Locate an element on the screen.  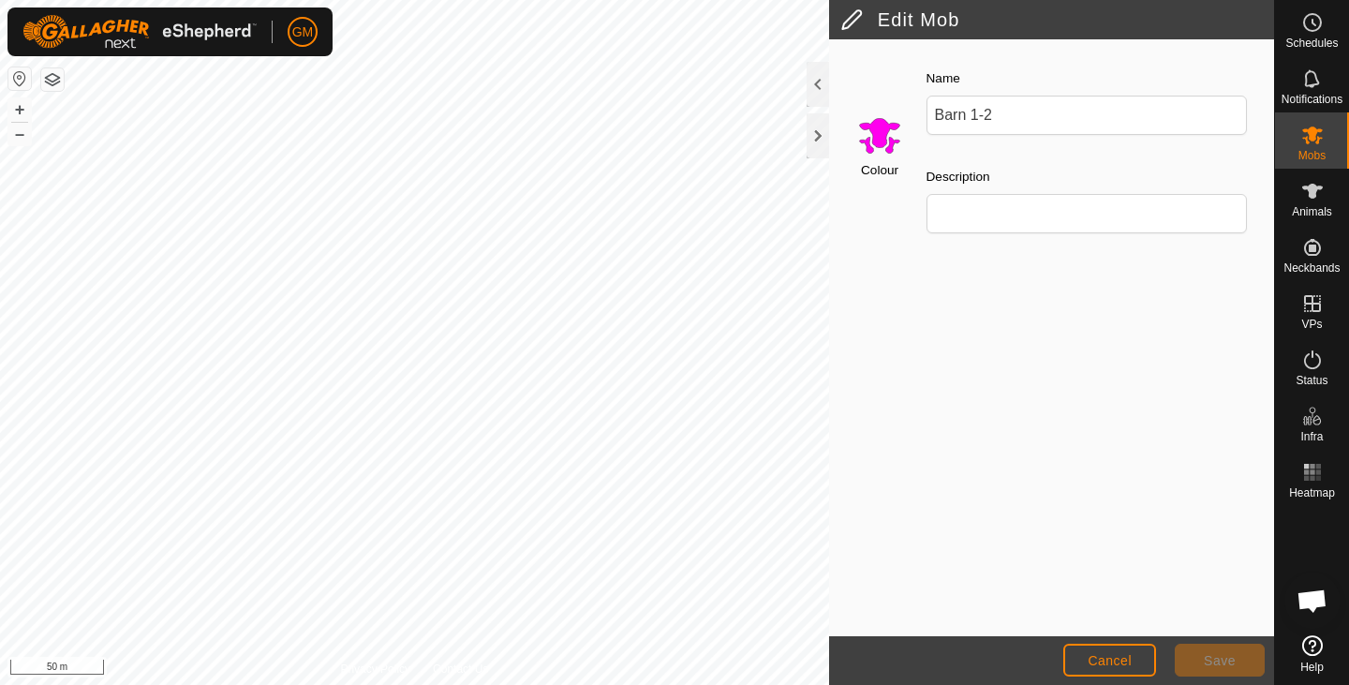
button: Map Layers is located at coordinates (52, 80).